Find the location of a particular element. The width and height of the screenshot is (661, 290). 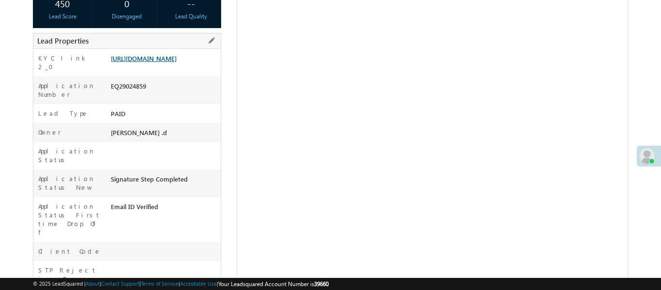

span: 39660 is located at coordinates (321, 283).